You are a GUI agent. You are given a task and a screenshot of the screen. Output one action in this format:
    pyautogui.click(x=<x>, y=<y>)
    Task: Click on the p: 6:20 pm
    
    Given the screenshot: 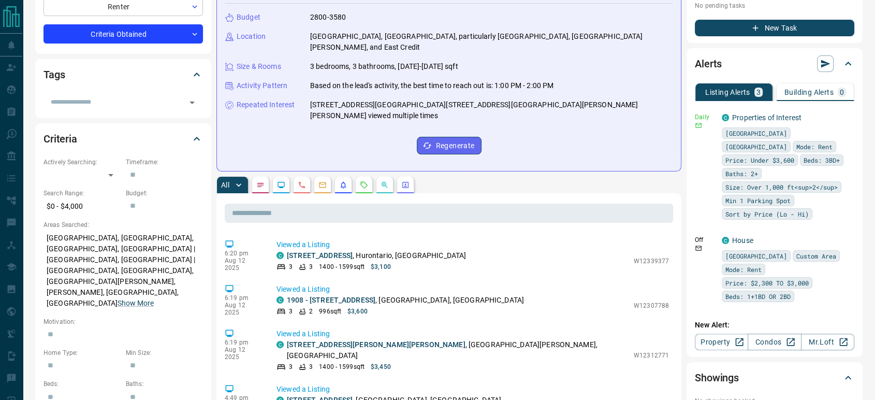 What is the action you would take?
    pyautogui.click(x=243, y=253)
    